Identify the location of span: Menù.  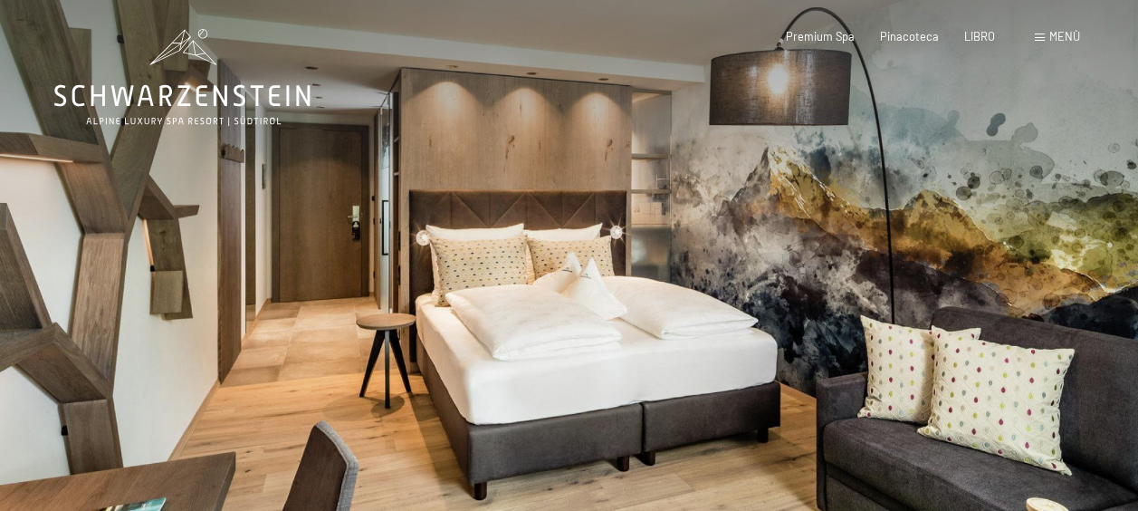
(1065, 36).